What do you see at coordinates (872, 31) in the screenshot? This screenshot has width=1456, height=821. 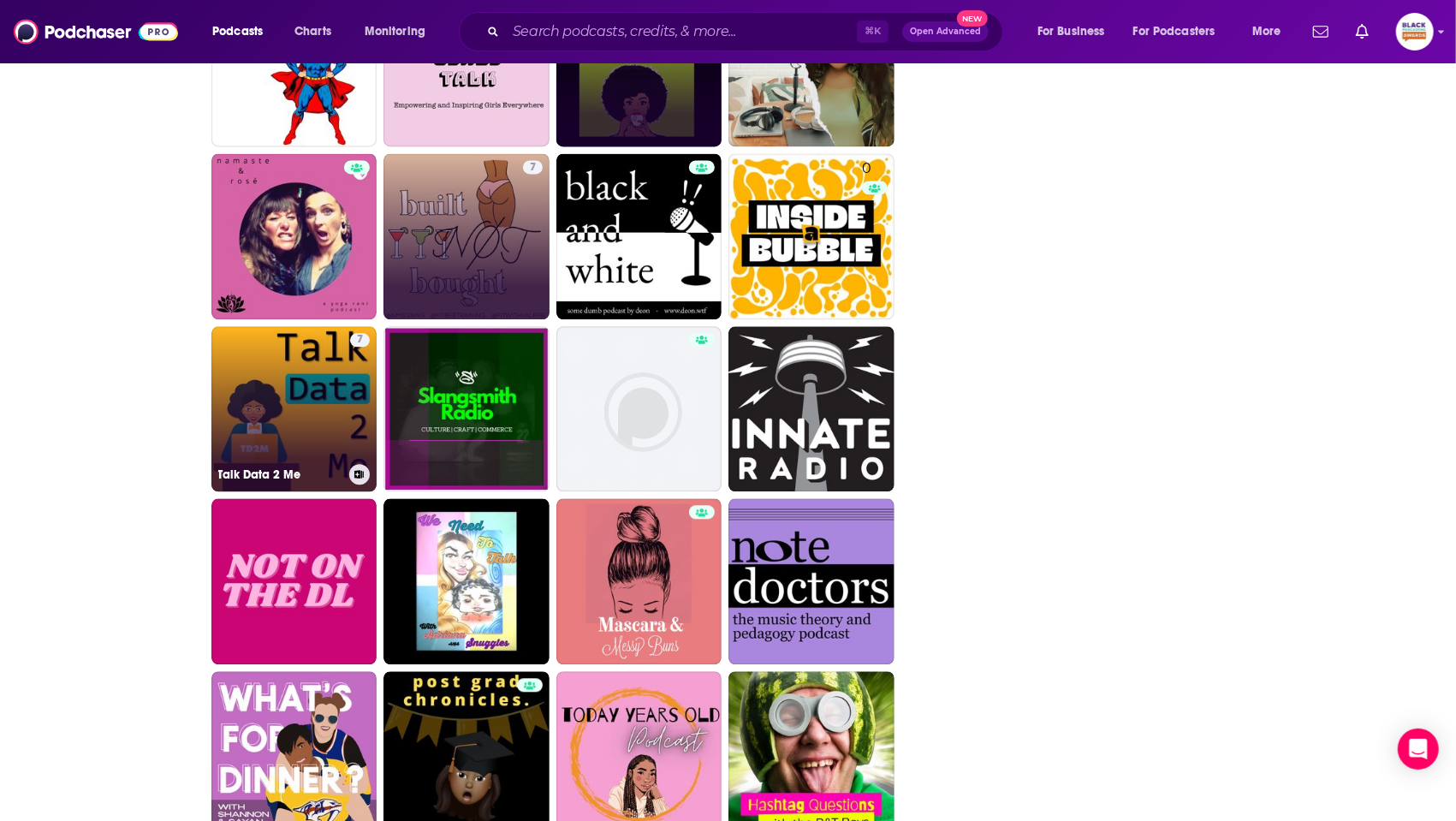 I see `span: ⌘ K` at bounding box center [872, 31].